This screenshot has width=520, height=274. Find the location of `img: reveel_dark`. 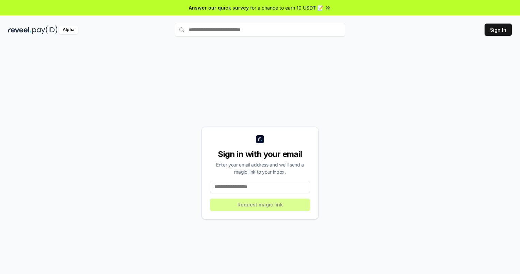

img: reveel_dark is located at coordinates (19, 30).